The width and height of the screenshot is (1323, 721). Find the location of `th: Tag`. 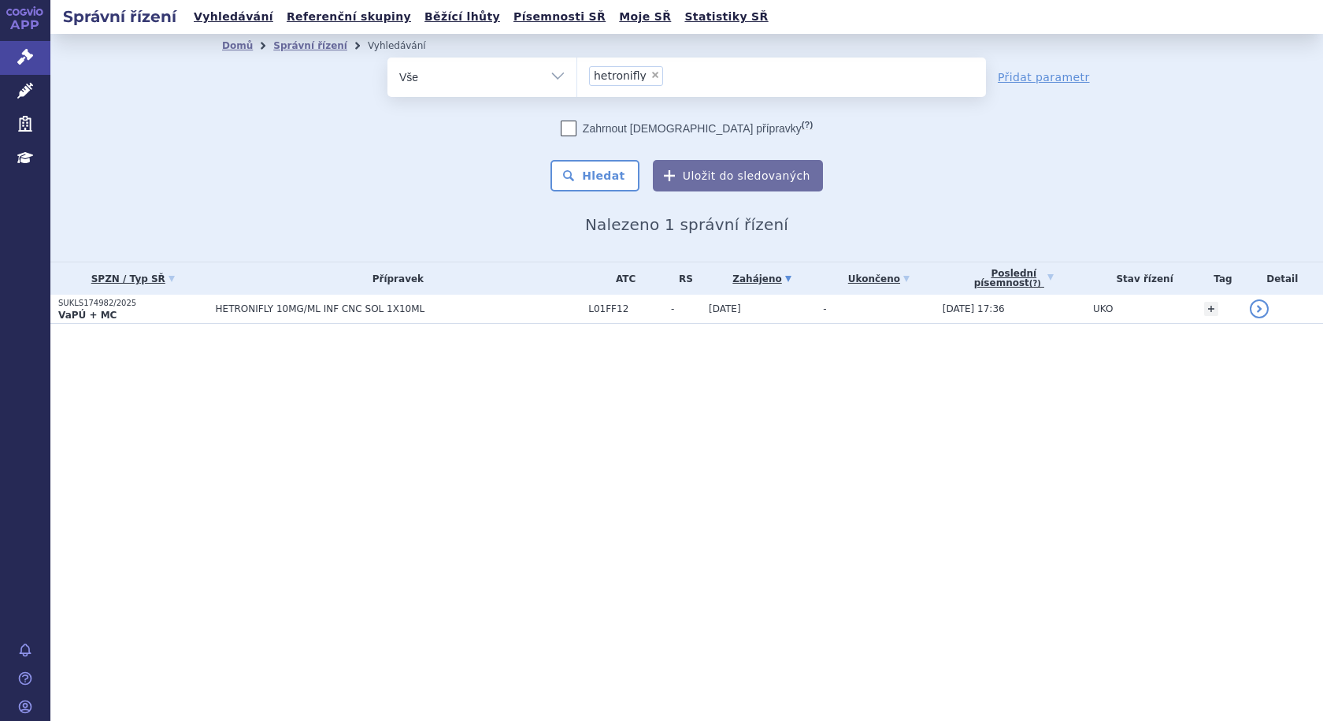

th: Tag is located at coordinates (1219, 278).